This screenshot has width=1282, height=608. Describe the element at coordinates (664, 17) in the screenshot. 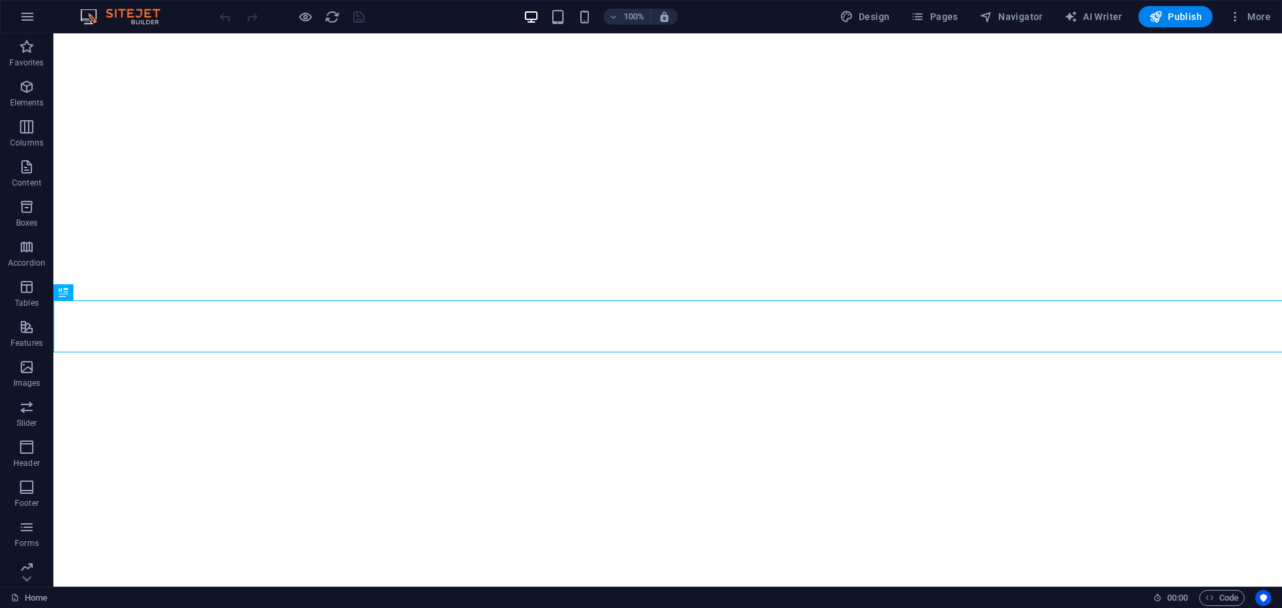

I see `i: On resize automatically adjust zoom level to fit chosen device.` at that location.